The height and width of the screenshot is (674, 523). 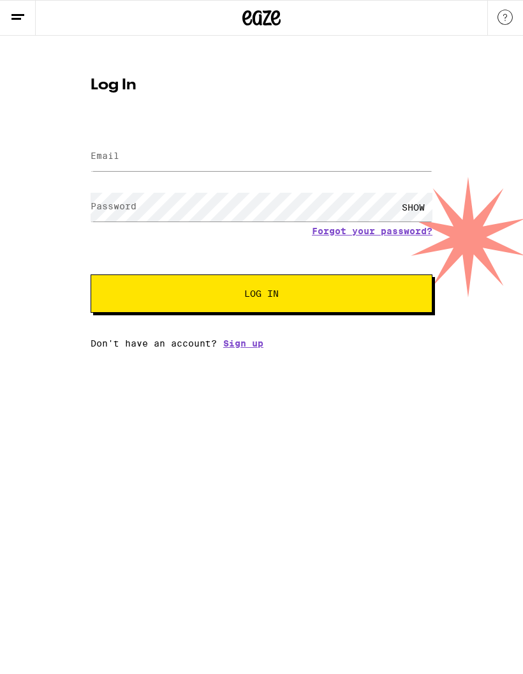 I want to click on a: Sign up, so click(x=243, y=343).